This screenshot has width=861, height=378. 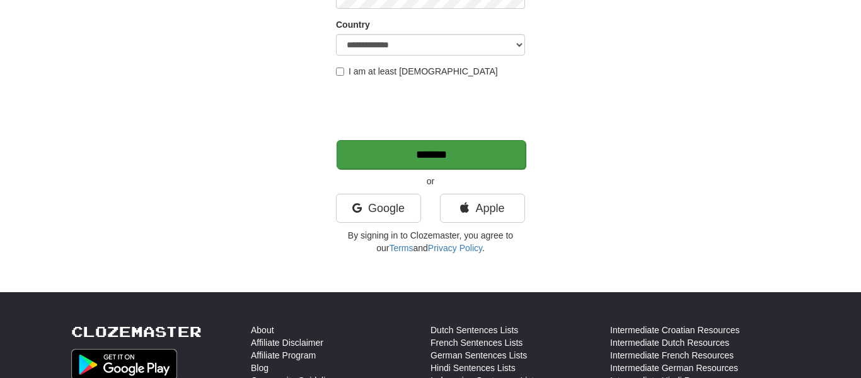 What do you see at coordinates (136, 331) in the screenshot?
I see `a: Clozemaster` at bounding box center [136, 331].